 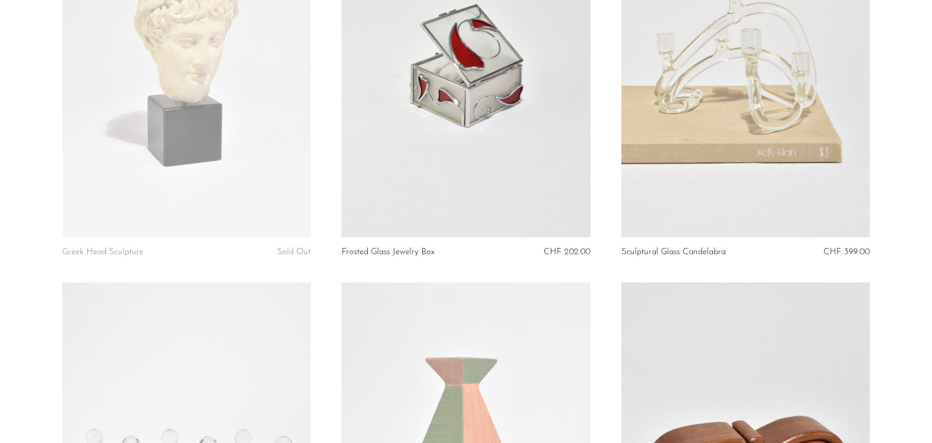 What do you see at coordinates (388, 252) in the screenshot?
I see `a: Frosted Glass Jewelry Box` at bounding box center [388, 252].